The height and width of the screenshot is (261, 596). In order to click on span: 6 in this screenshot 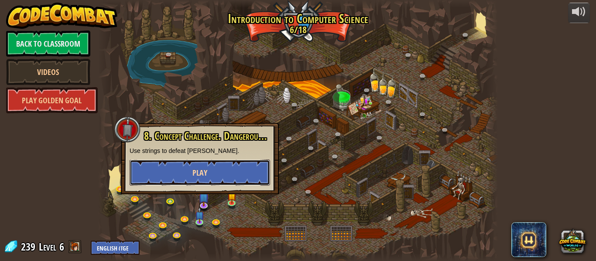, I will do `click(62, 247)`.